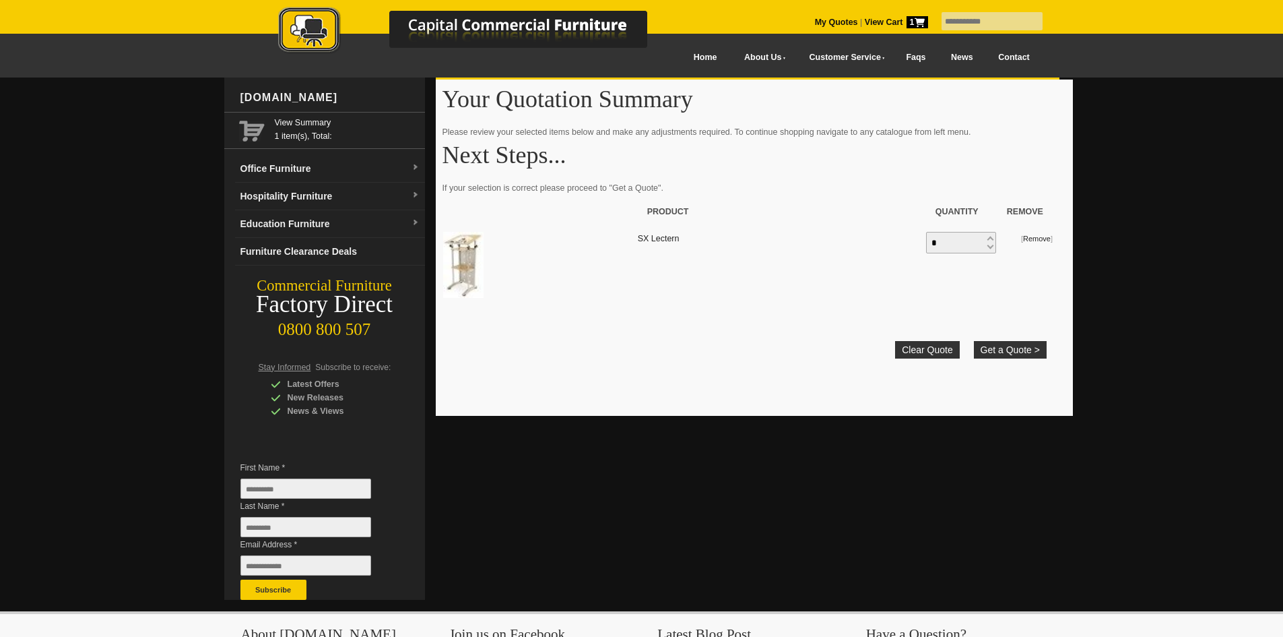 The image size is (1283, 637). What do you see at coordinates (897, 22) in the screenshot?
I see `strong: View Cart` at bounding box center [897, 22].